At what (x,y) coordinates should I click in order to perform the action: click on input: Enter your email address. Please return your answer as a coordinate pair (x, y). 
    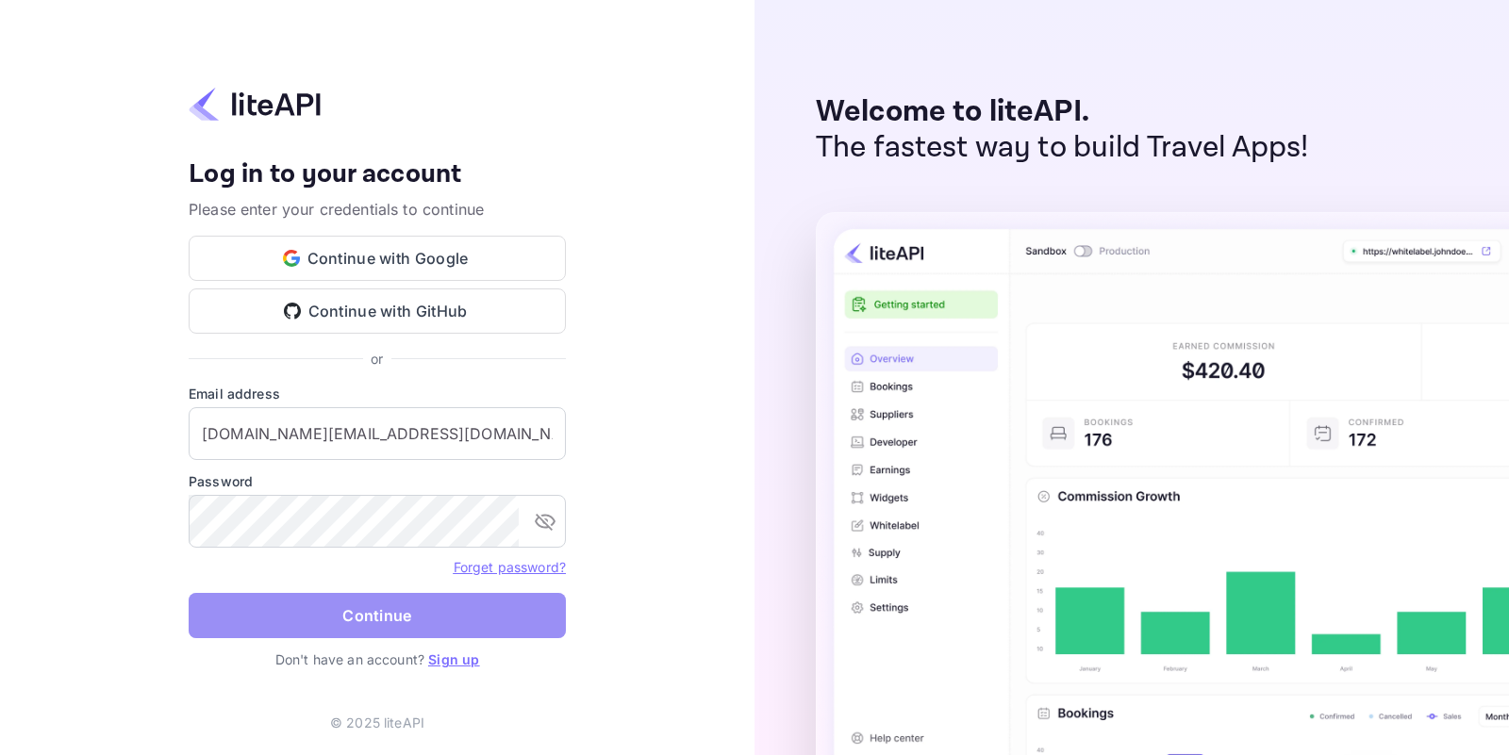
    Looking at the image, I should click on (377, 434).